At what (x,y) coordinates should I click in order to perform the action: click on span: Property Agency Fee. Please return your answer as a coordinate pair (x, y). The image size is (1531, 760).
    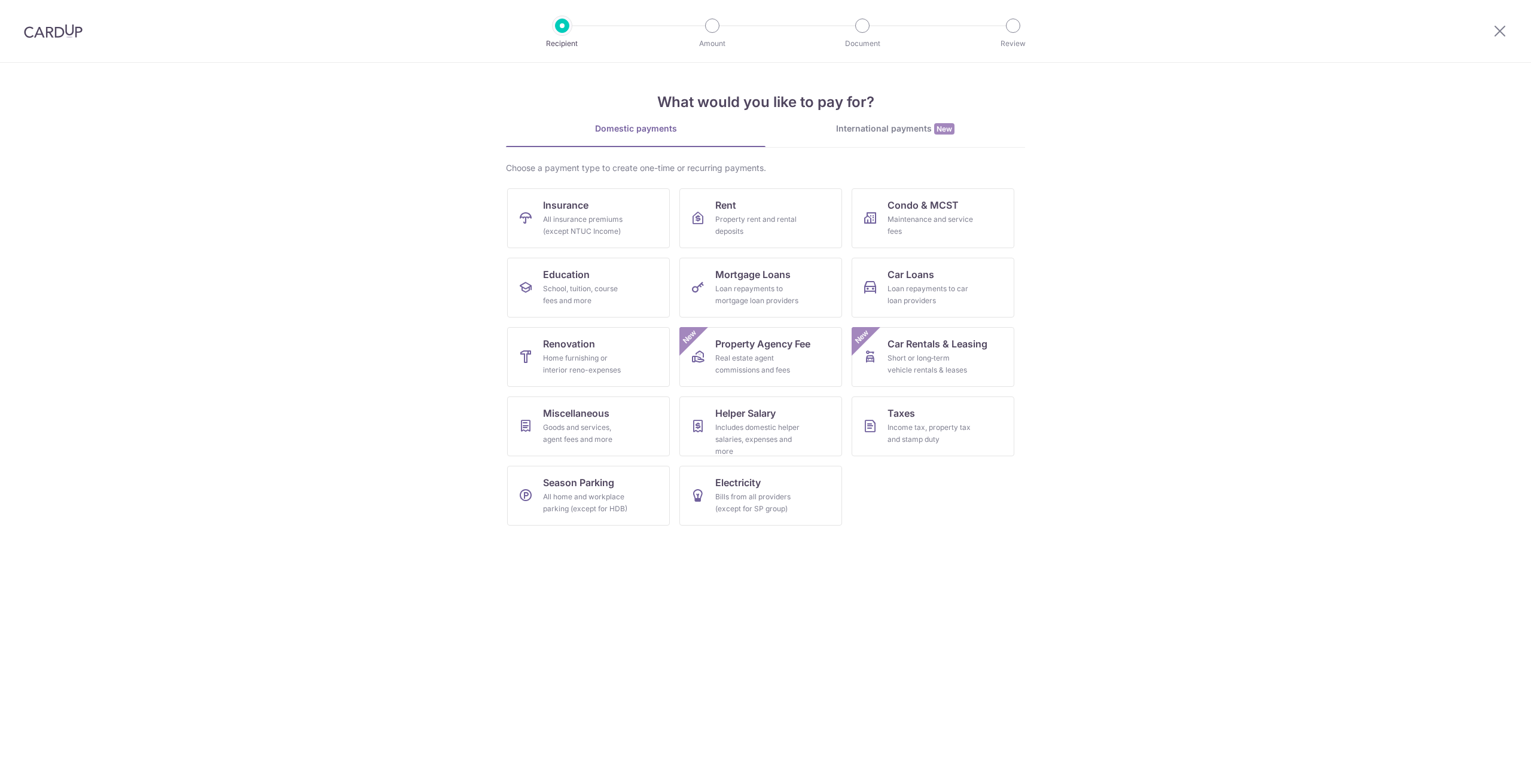
    Looking at the image, I should click on (763, 344).